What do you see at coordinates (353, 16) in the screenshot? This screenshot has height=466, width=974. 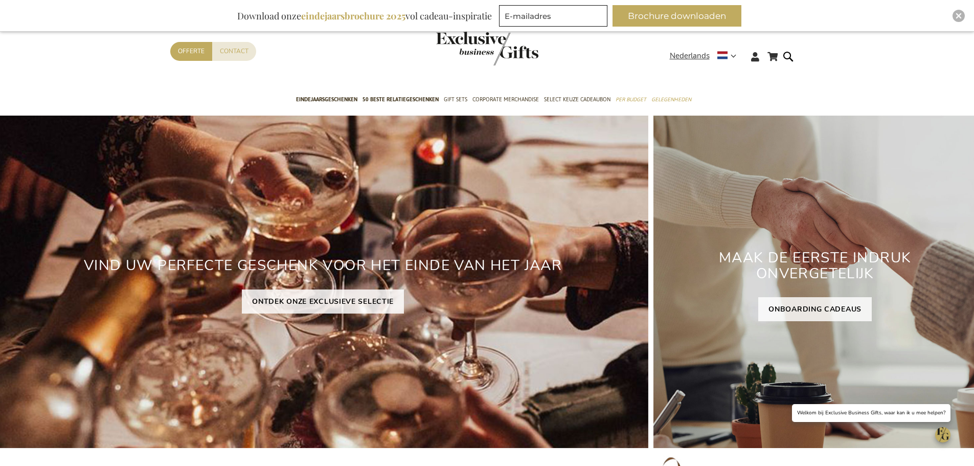 I see `b: eindejaarsbrochure 2025` at bounding box center [353, 16].